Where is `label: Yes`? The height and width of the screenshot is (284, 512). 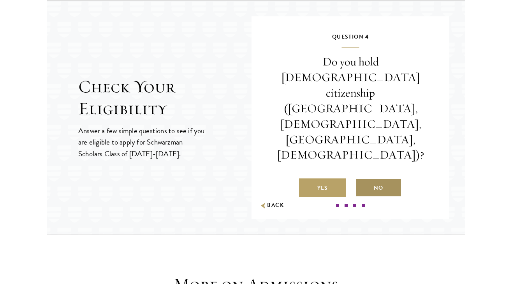
label: Yes is located at coordinates (323, 188).